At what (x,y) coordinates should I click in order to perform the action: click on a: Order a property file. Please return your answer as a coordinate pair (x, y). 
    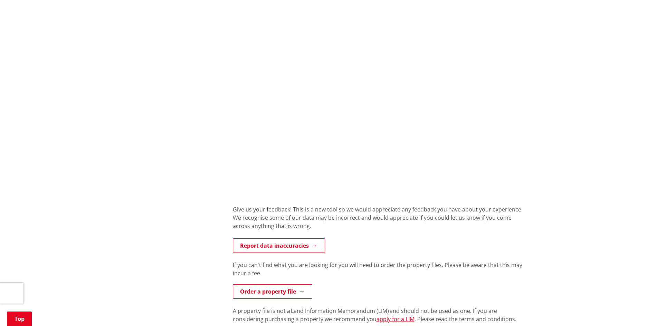
    Looking at the image, I should click on (273, 292).